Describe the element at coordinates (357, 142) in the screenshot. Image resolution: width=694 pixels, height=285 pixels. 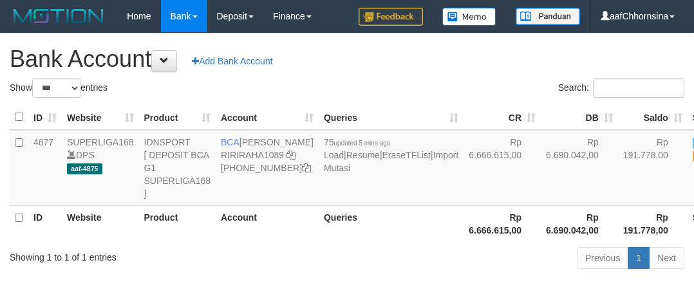
I see `span: 75` at that location.